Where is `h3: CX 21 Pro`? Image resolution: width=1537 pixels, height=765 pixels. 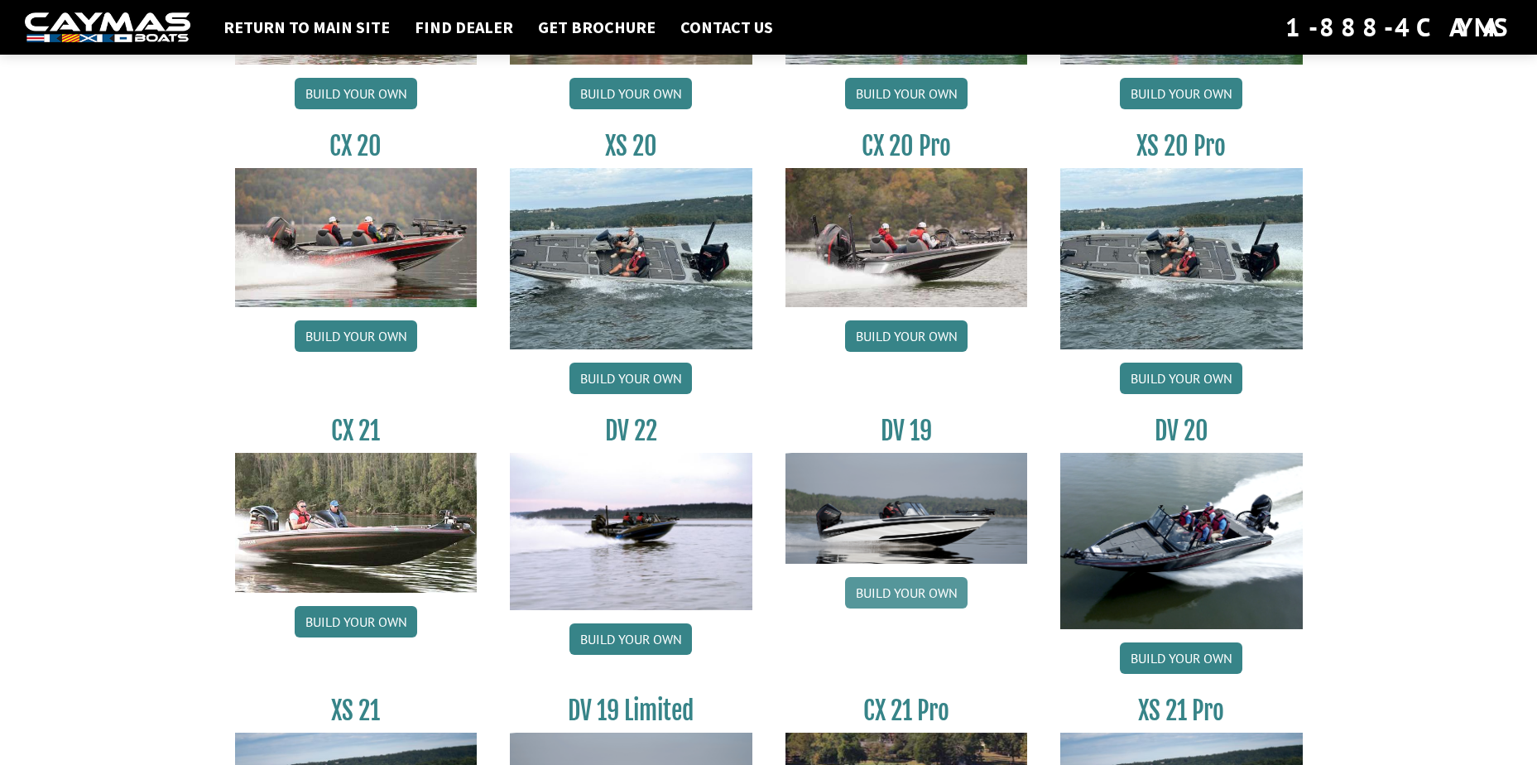
h3: CX 21 Pro is located at coordinates (906, 710).